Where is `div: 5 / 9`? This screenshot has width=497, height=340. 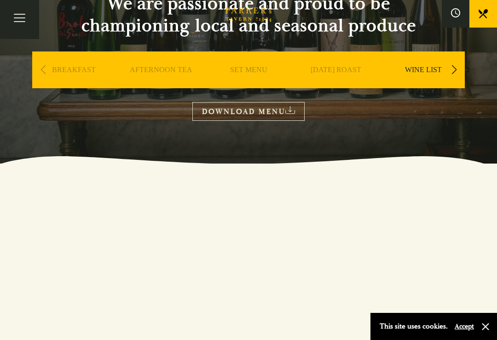
div: 5 / 9 is located at coordinates (423, 84).